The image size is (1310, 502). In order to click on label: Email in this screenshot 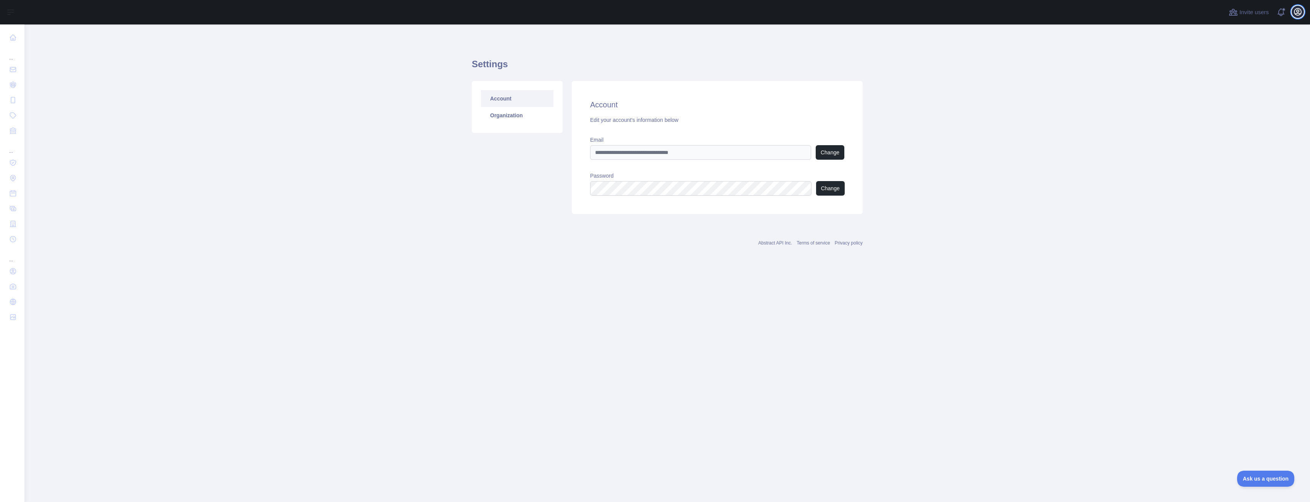, I will do `click(717, 140)`.